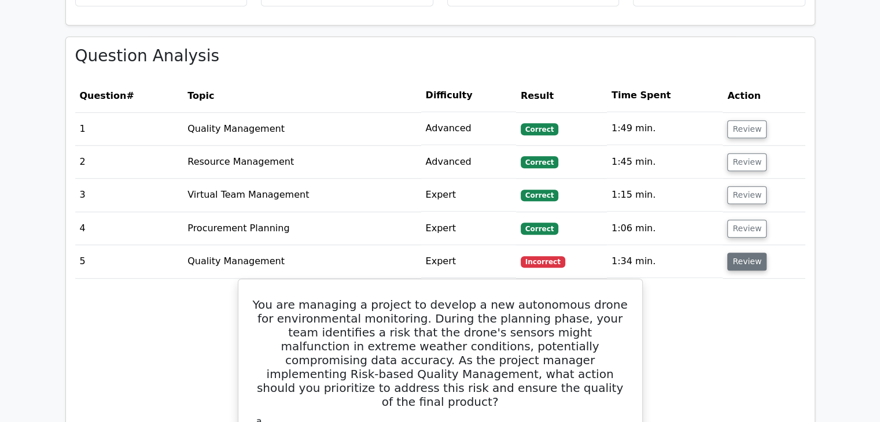 The width and height of the screenshot is (880, 422). Describe the element at coordinates (103, 95) in the screenshot. I see `span: Question` at that location.